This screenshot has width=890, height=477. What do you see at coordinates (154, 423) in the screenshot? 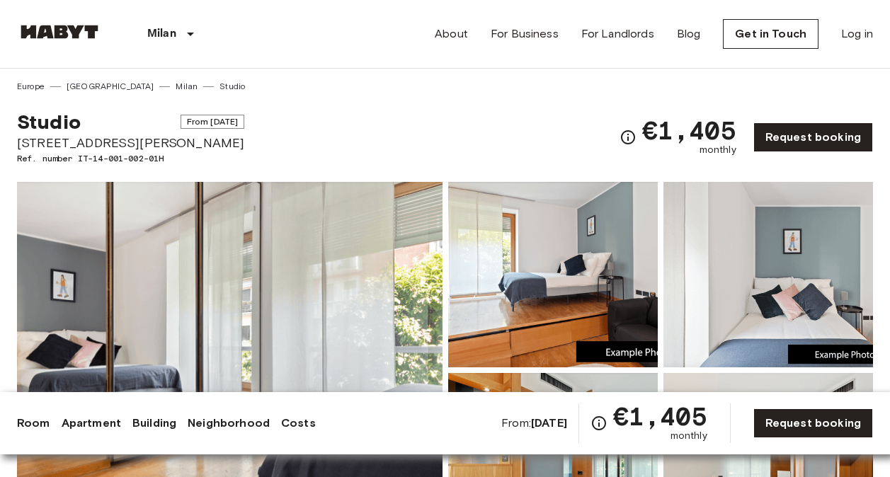
I see `a: Building` at bounding box center [154, 423].